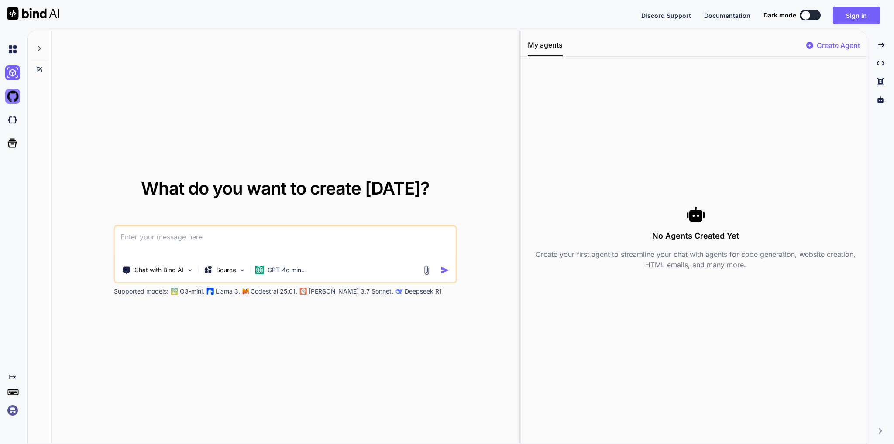  Describe the element at coordinates (779, 15) in the screenshot. I see `span: Dark mode` at that location.